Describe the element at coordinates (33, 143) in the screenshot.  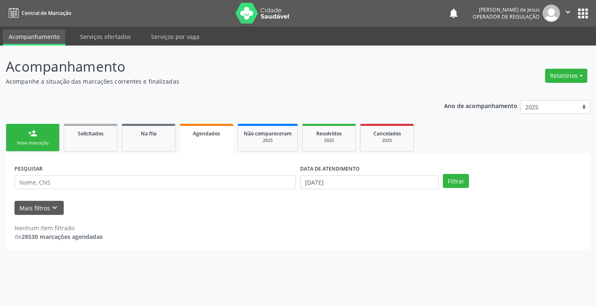
I see `div: Nova marcação` at that location.